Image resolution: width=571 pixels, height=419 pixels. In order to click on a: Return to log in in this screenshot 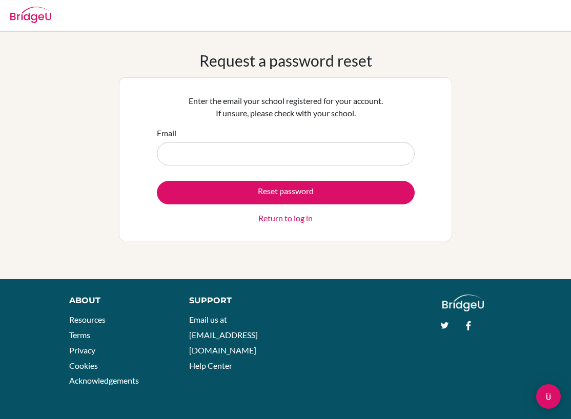, I will do `click(285, 218)`.